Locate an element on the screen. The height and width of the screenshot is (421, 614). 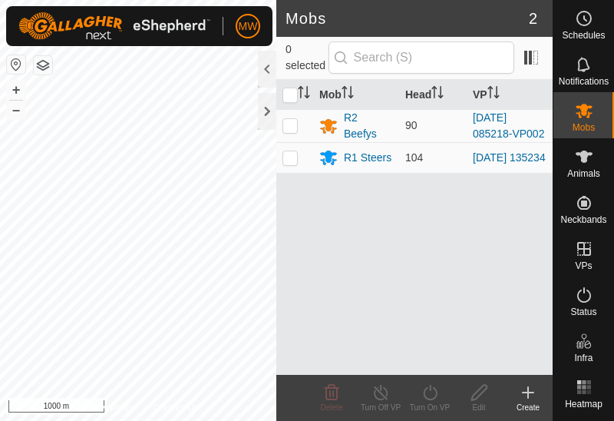
button: Map Layers is located at coordinates (43, 65).